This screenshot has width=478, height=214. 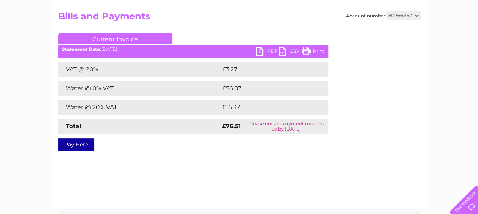 What do you see at coordinates (462, 35) in the screenshot?
I see `a: Log out` at bounding box center [462, 35].